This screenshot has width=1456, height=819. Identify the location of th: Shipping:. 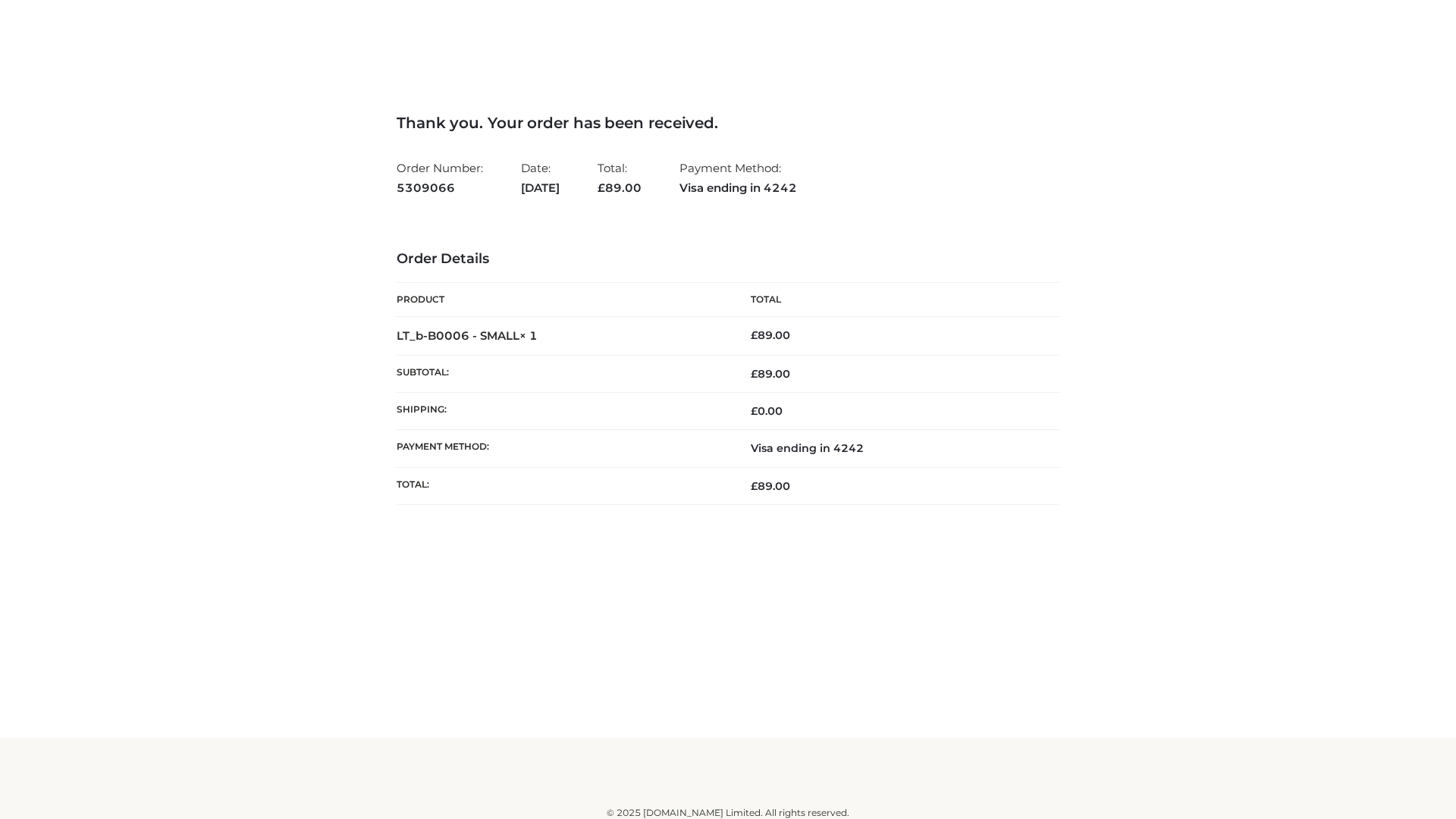
(562, 411).